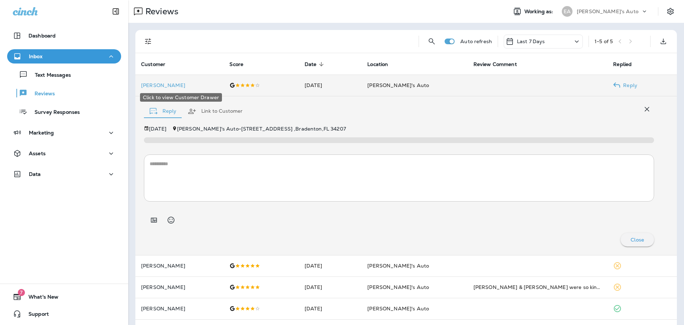 This screenshot has width=684, height=325. What do you see at coordinates (64, 75) in the screenshot?
I see `button: Text Messages` at bounding box center [64, 75].